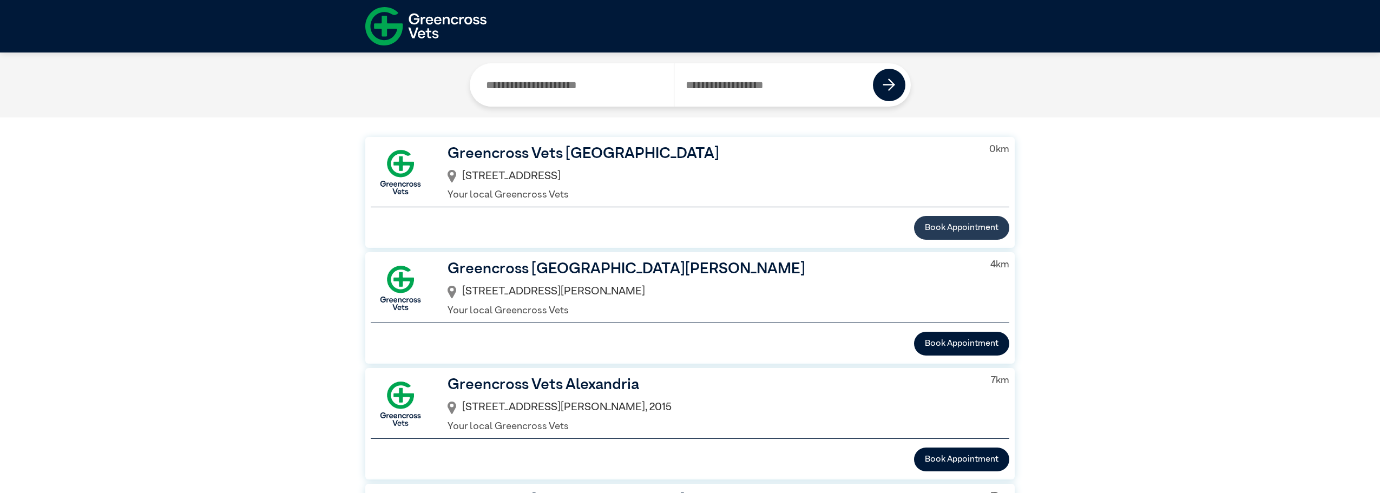 The image size is (1380, 493). What do you see at coordinates (710, 385) in the screenshot?
I see `h3: Greencross Vets Alexandria` at bounding box center [710, 385].